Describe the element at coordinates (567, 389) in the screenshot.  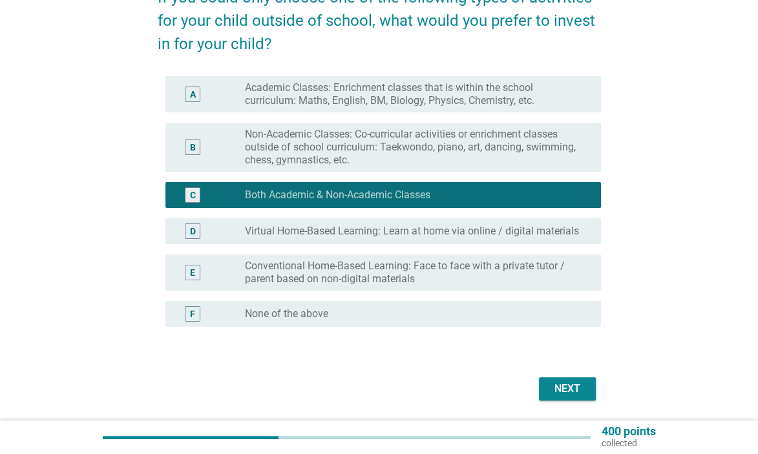
I see `div: Next` at that location.